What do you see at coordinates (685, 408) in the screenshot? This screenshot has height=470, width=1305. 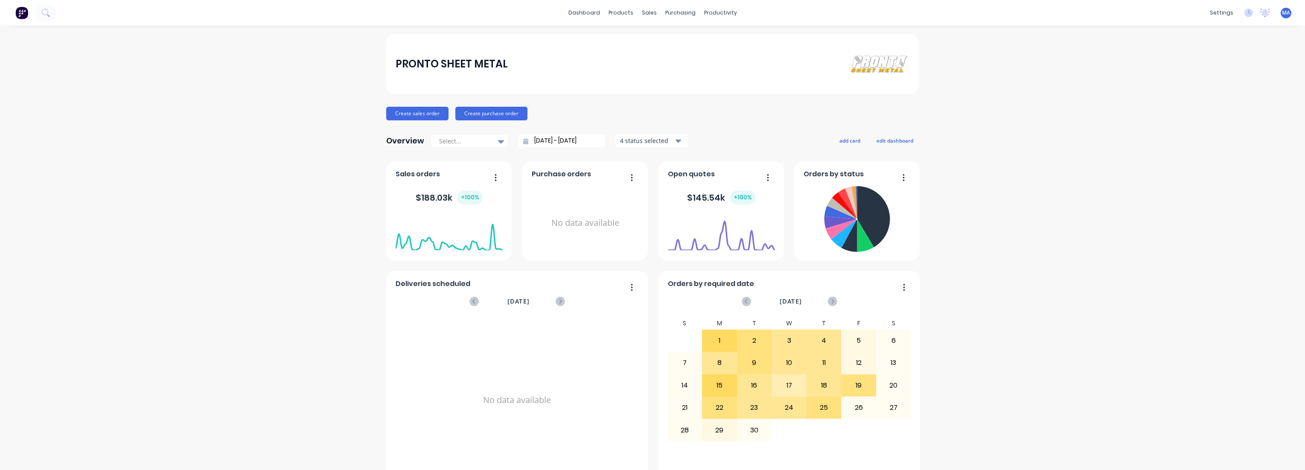 I see `div: 21` at bounding box center [685, 408].